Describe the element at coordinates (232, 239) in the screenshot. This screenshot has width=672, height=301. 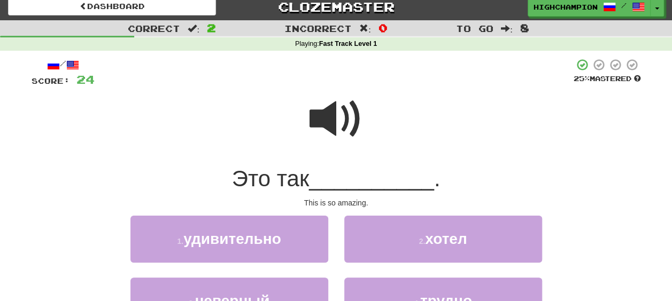
I see `span: удивительно` at that location.